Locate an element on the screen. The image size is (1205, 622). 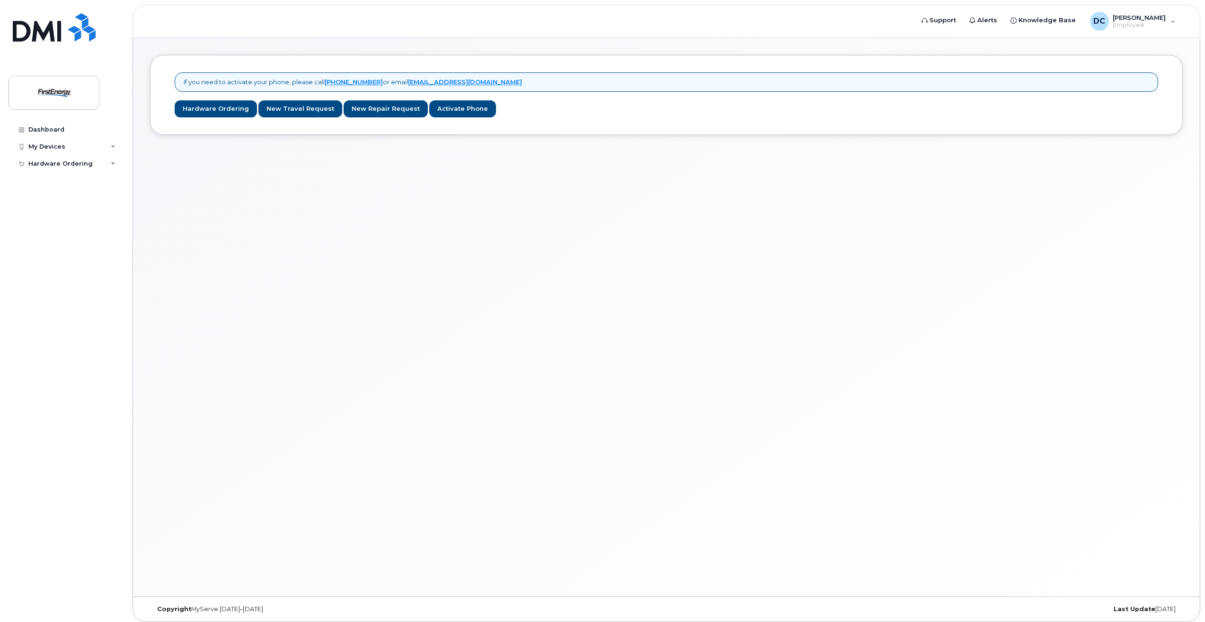
a: Activate Phone is located at coordinates (462, 109).